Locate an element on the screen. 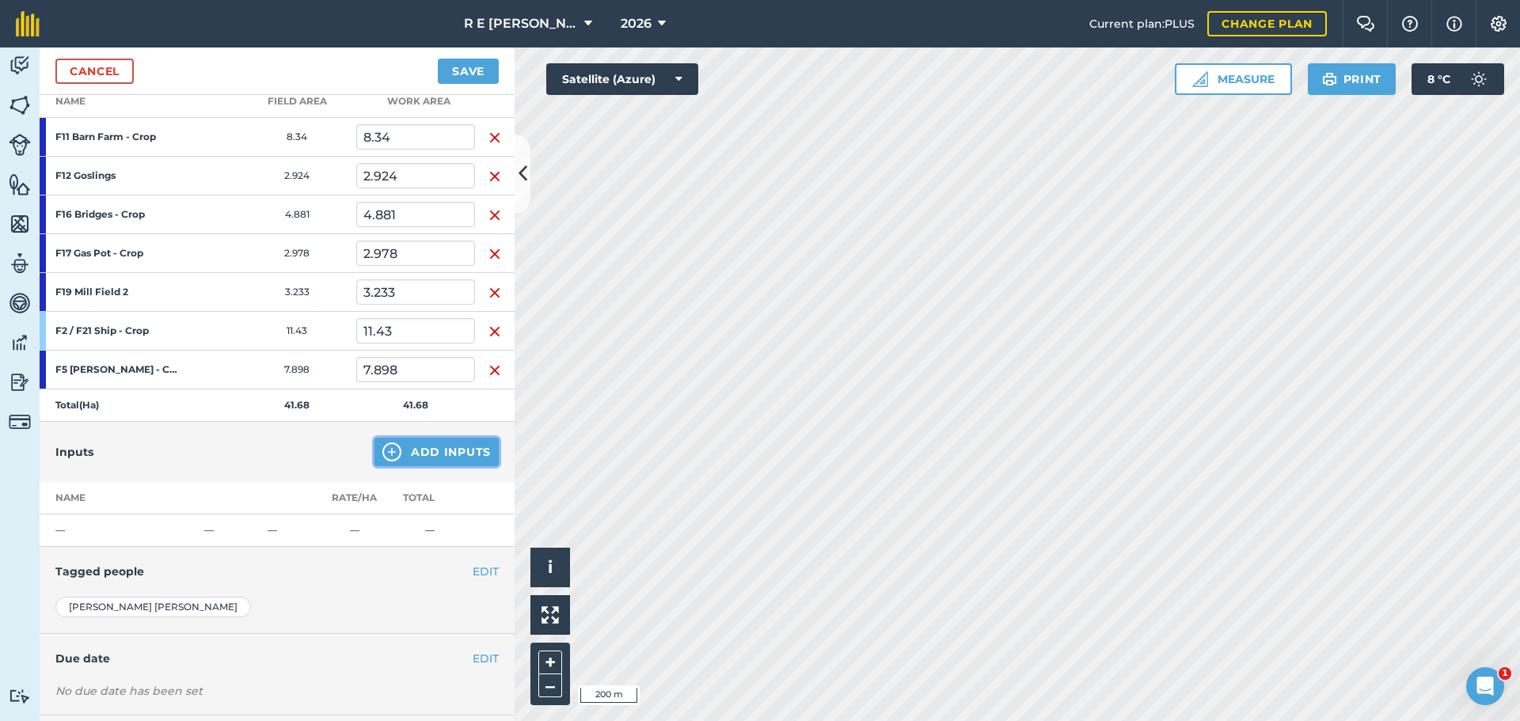  td: 7.898 is located at coordinates (297, 370).